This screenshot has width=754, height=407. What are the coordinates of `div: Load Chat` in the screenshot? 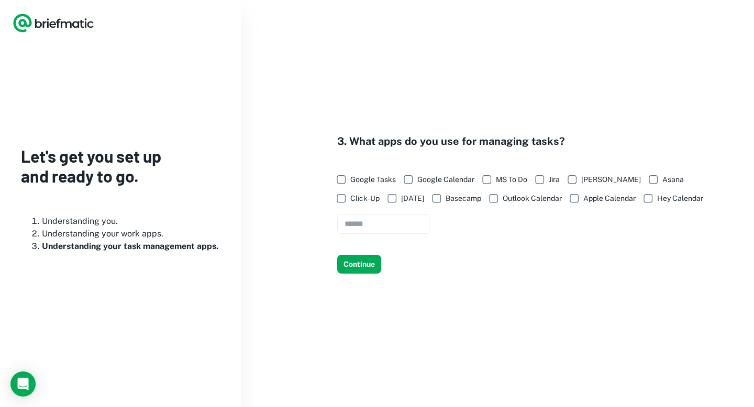 It's located at (23, 384).